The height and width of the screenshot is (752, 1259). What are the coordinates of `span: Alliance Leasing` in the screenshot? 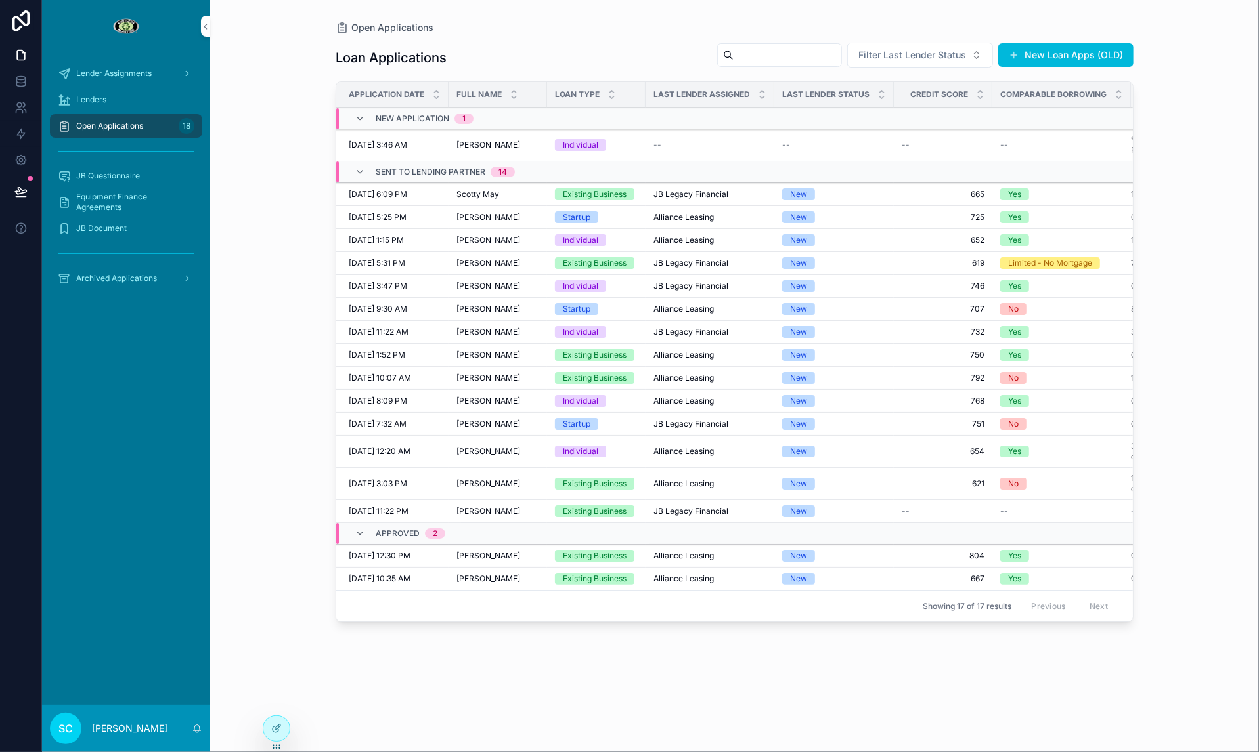 It's located at (683, 378).